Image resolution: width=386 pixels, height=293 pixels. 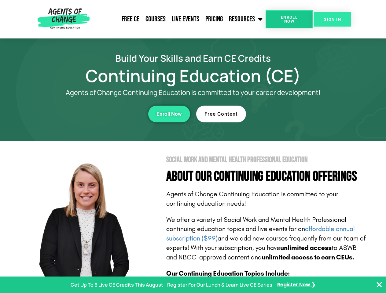 What do you see at coordinates (179, 19) in the screenshot?
I see `nav: Menu` at bounding box center [179, 19].